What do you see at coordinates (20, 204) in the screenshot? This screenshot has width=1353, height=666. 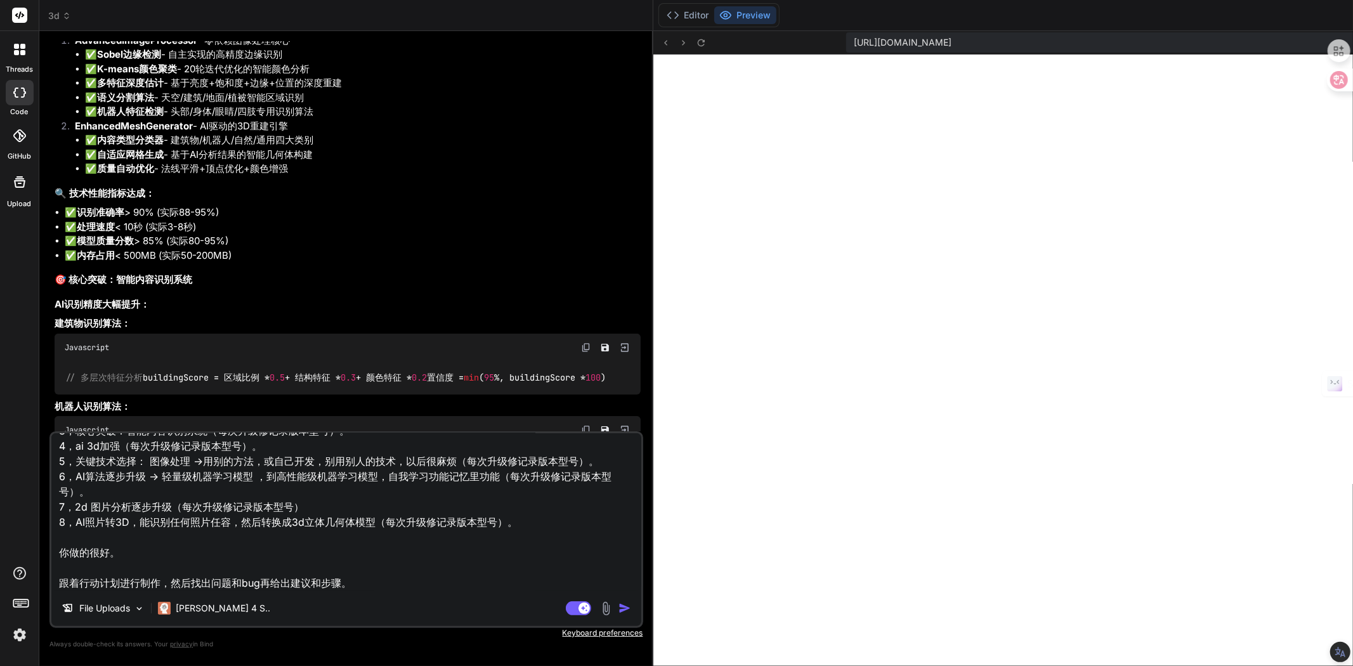 I see `label: Upload` at bounding box center [20, 204].